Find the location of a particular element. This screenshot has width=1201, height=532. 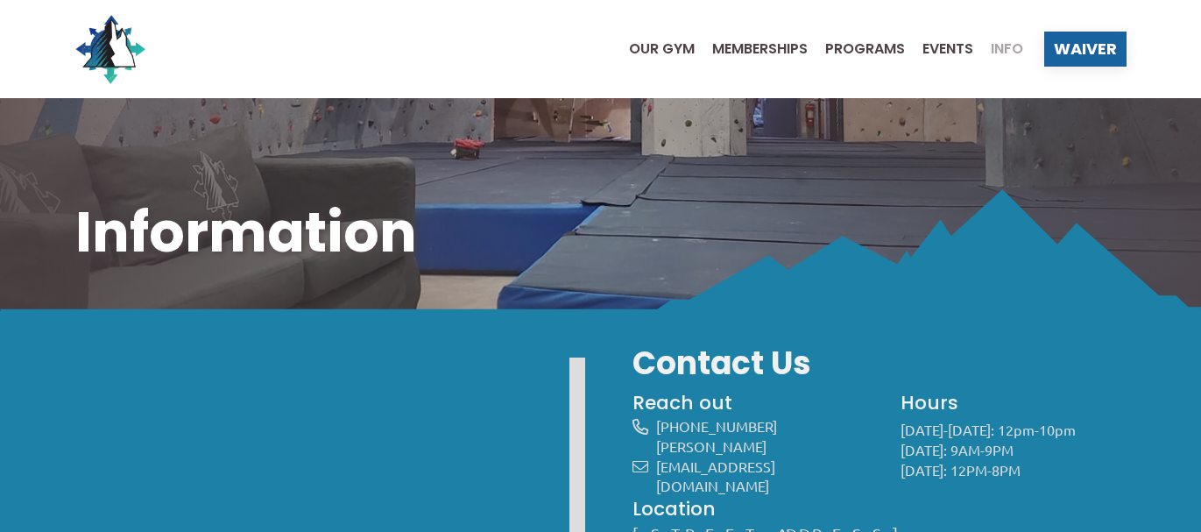

span: Waiver is located at coordinates (1085, 49).